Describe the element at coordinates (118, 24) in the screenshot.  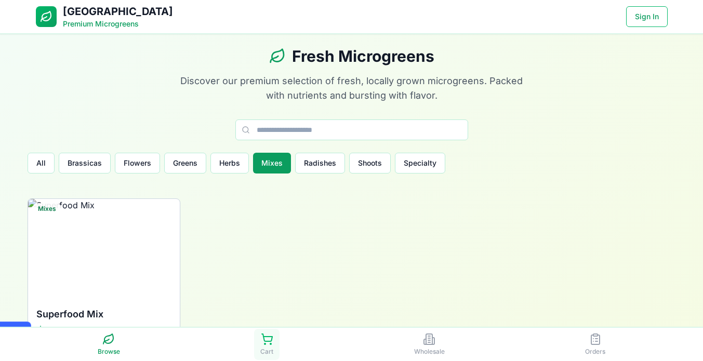
I see `p: Premium Microgreens` at that location.